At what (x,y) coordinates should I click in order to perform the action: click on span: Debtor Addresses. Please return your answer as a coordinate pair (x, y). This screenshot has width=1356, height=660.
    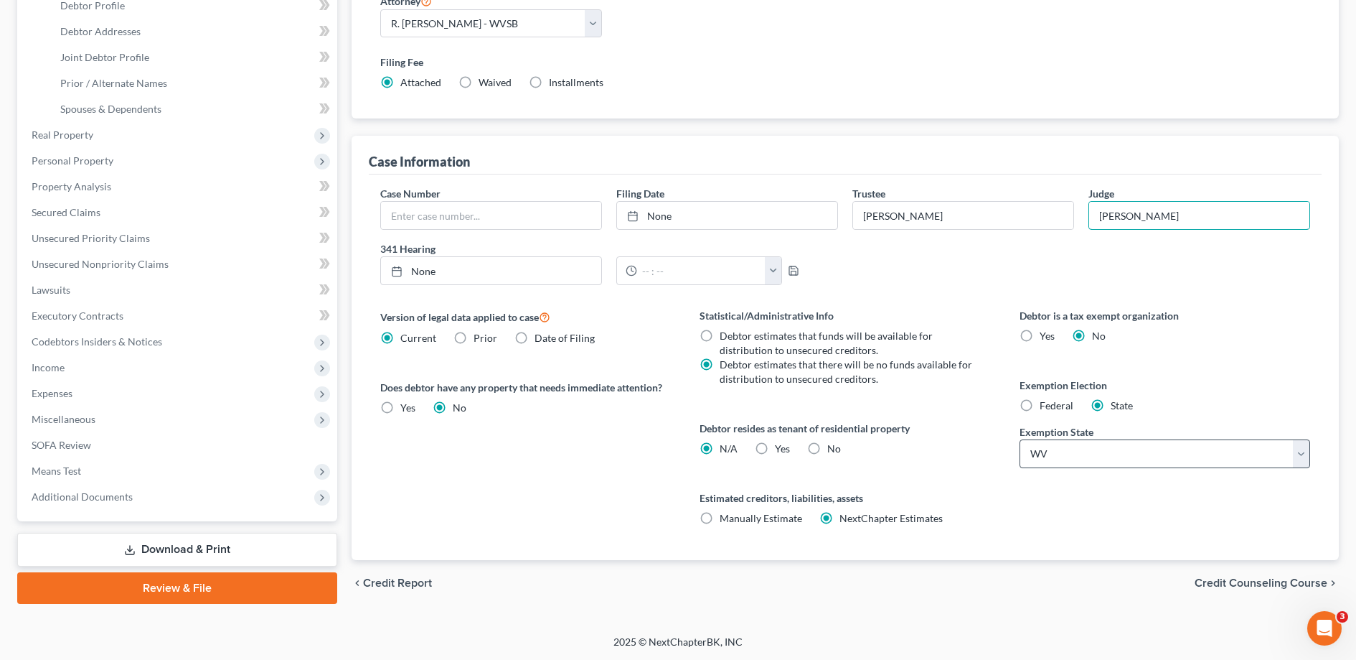
    Looking at the image, I should click on (100, 31).